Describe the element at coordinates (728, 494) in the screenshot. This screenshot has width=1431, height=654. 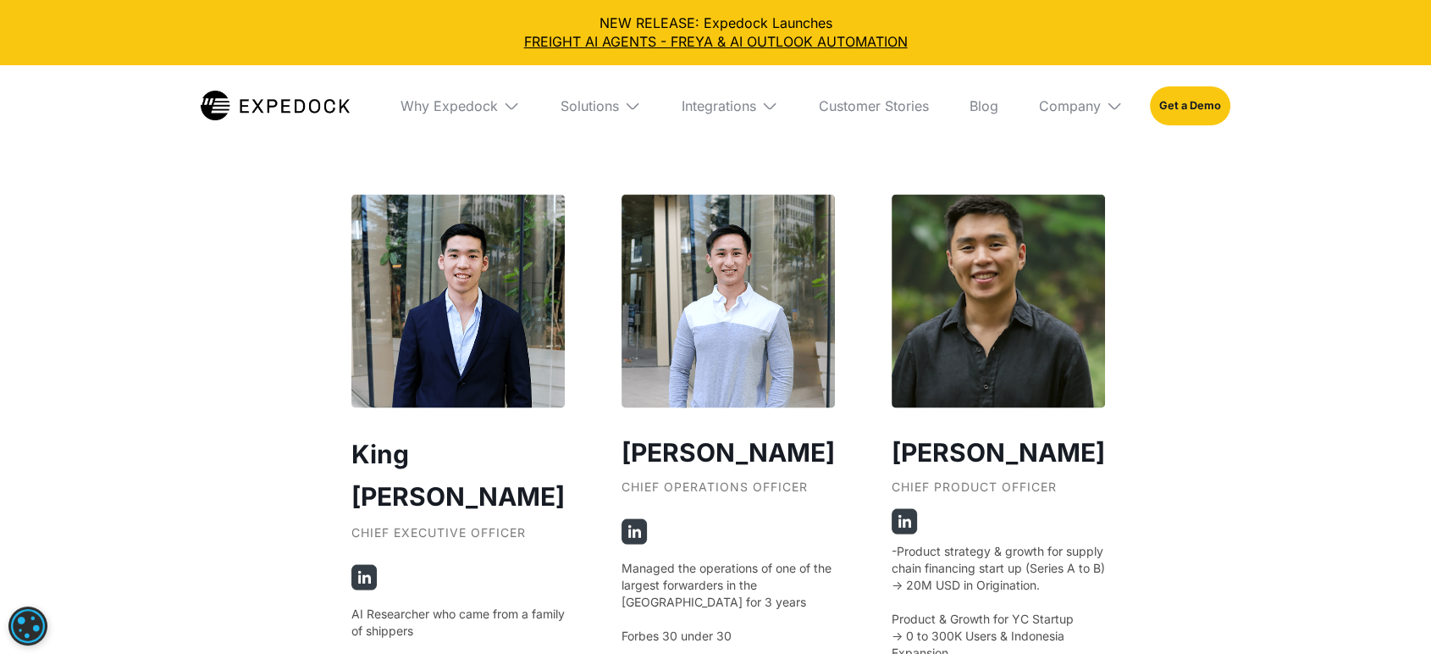
I see `div: Chief Operations Officer` at that location.